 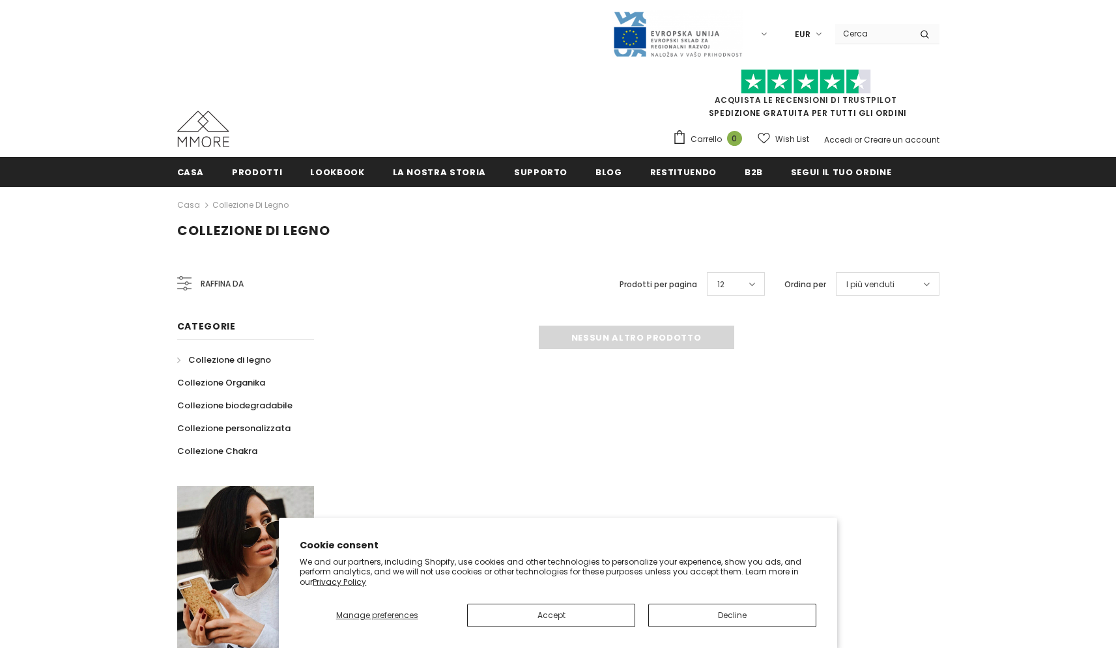 I want to click on a: Prodotti, so click(x=257, y=171).